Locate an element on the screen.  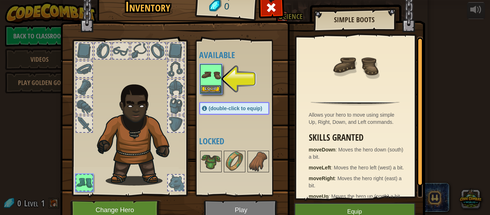
strong: moveRight is located at coordinates (322, 178).